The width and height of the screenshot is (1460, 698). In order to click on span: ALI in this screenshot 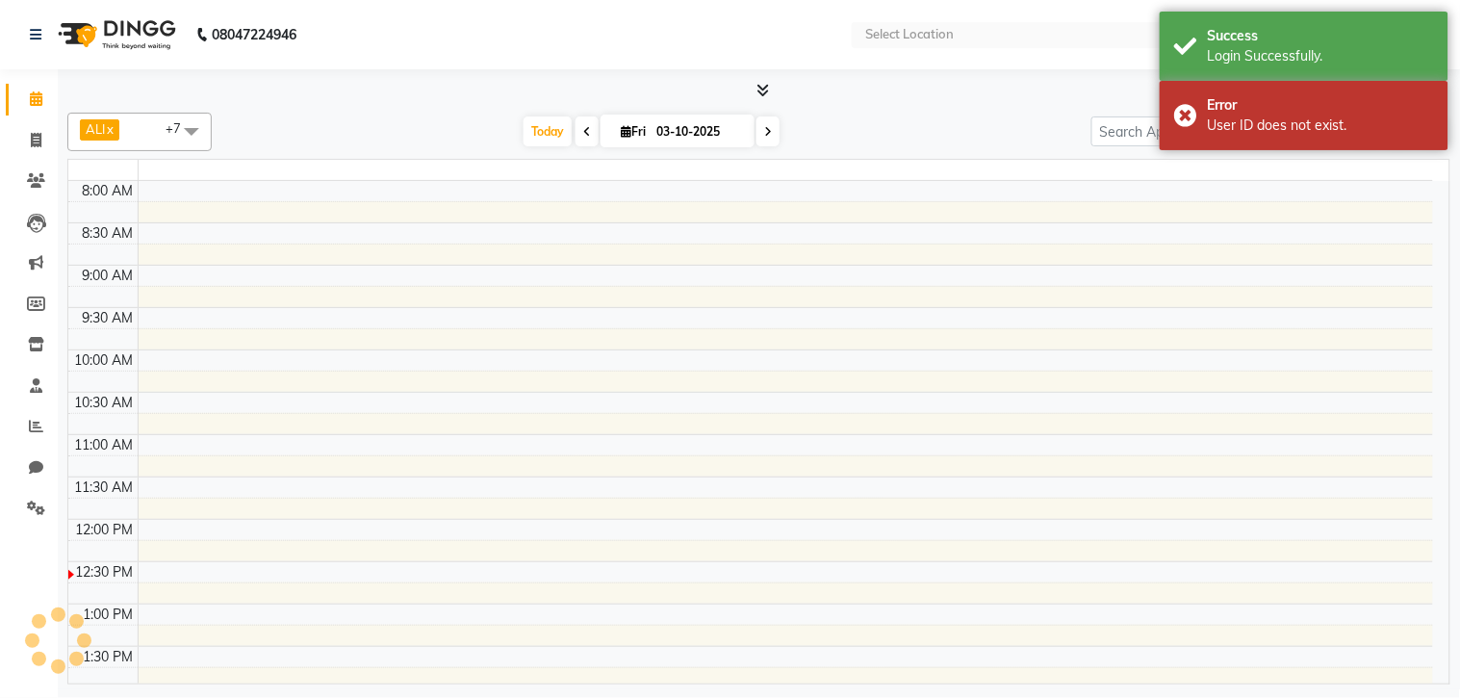, I will do `click(95, 129)`.